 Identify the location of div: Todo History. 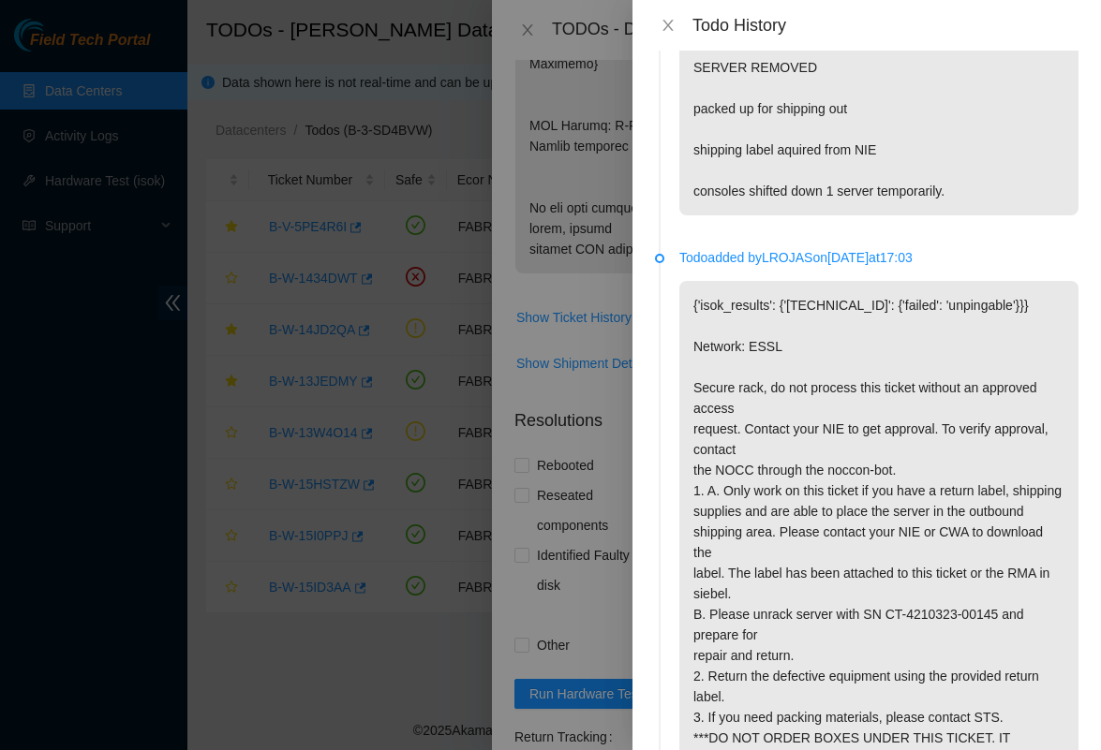
(885, 25).